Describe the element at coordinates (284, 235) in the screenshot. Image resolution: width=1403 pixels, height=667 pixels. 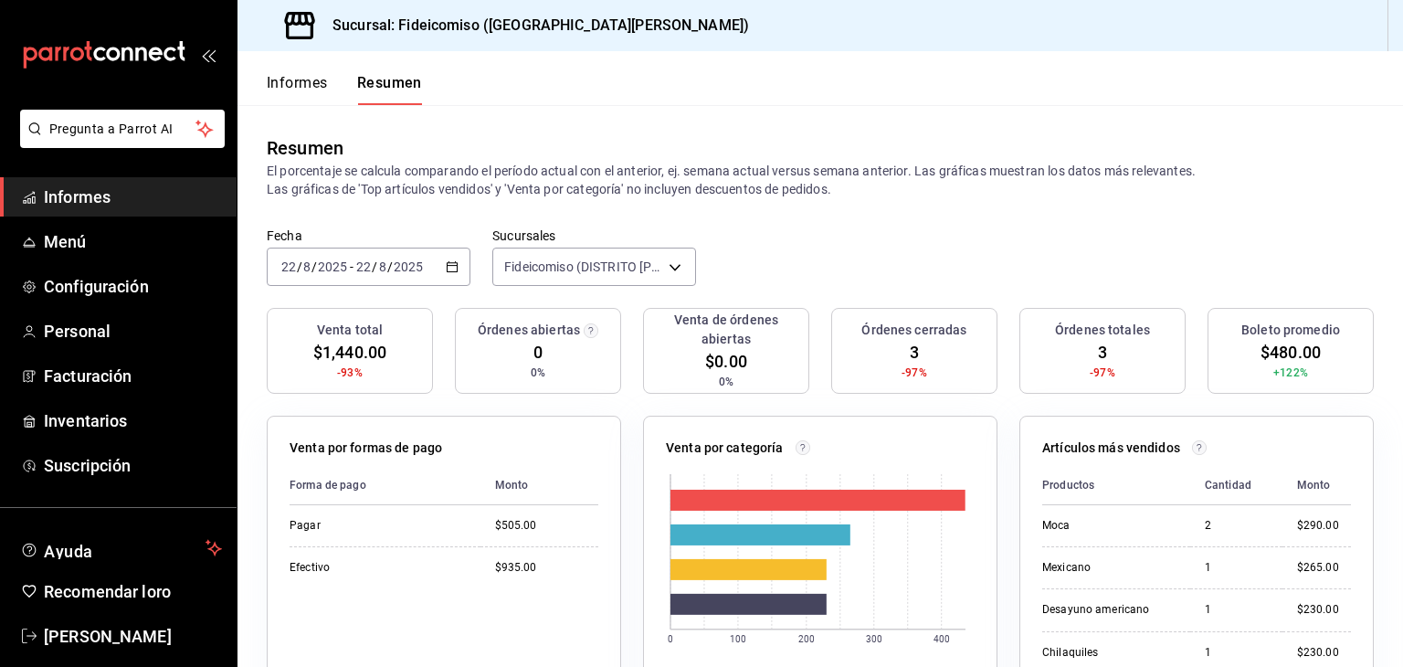
I see `font: Fecha` at that location.